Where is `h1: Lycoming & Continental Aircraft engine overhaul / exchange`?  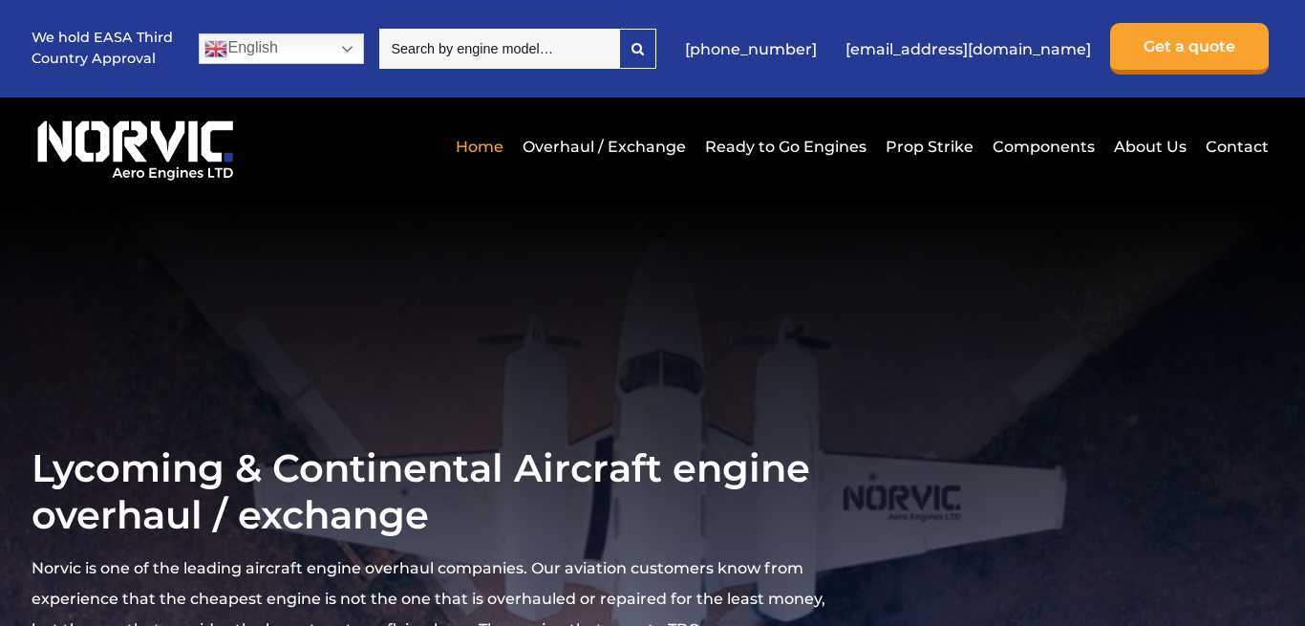
h1: Lycoming & Continental Aircraft engine overhaul / exchange is located at coordinates (435, 491).